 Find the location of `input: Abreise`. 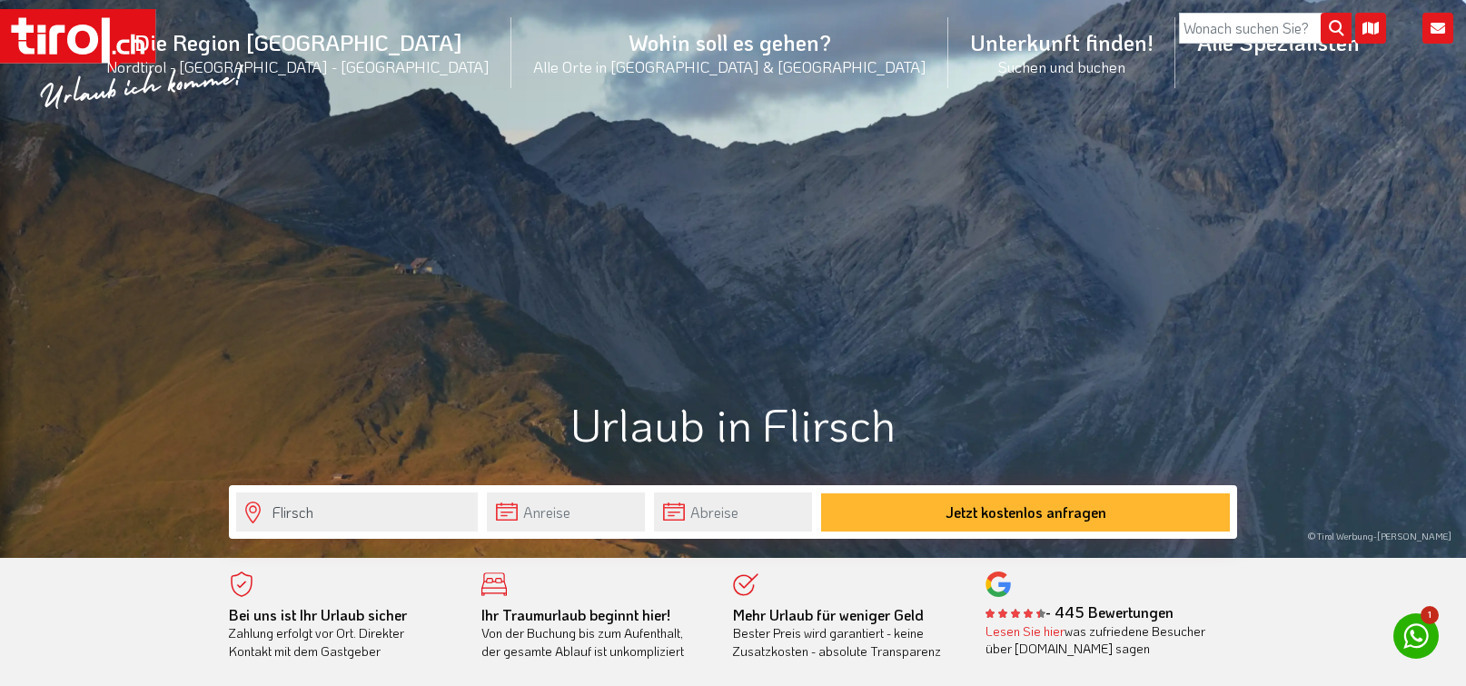

input: Abreise is located at coordinates (733, 511).